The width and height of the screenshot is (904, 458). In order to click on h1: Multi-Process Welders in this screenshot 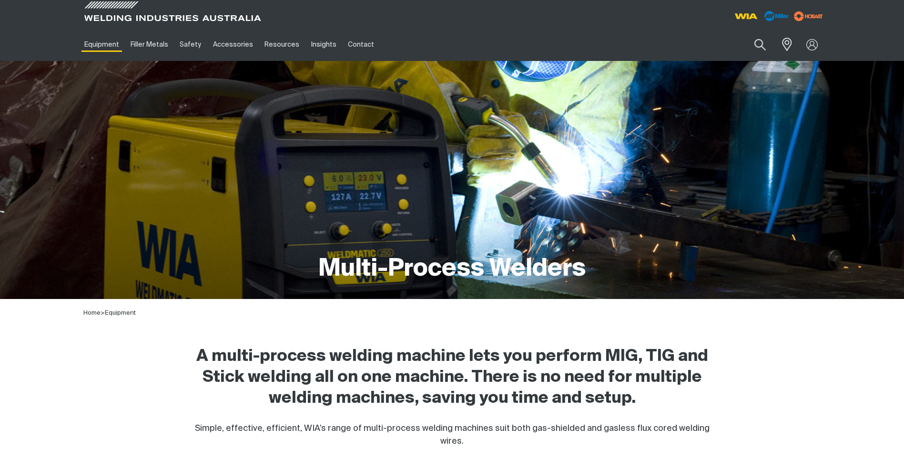, I will do `click(452, 269)`.